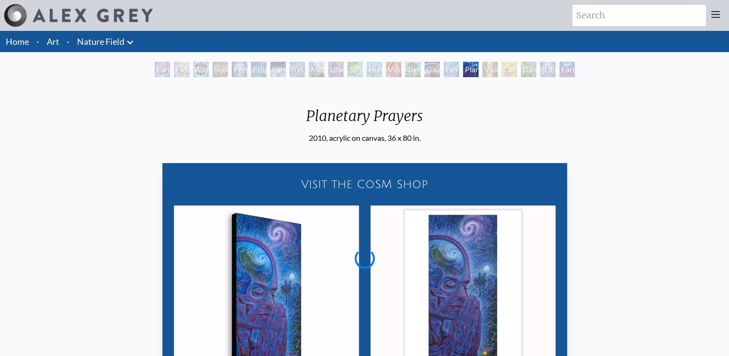  Describe the element at coordinates (452, 69) in the screenshot. I see `div: Eco-Atlas` at that location.